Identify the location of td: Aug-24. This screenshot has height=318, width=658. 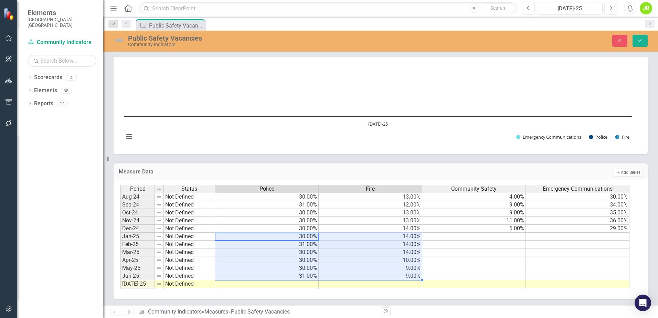
(138, 197).